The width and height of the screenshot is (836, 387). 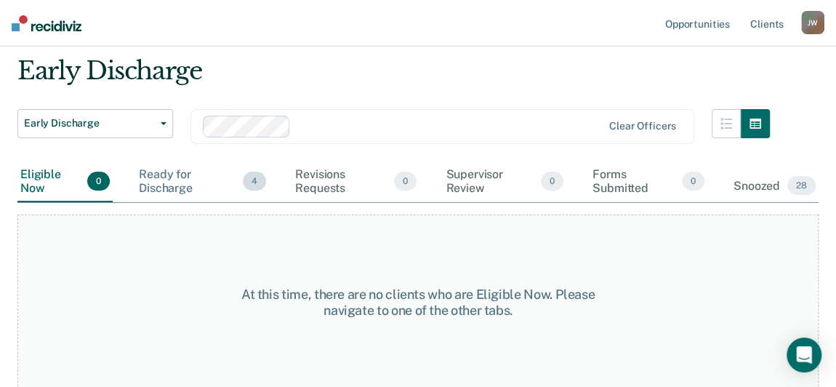 I want to click on div: Ready for Discharge4, so click(x=202, y=182).